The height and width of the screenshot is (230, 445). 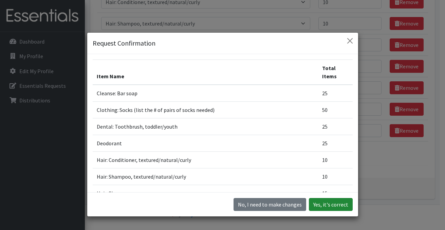 What do you see at coordinates (270, 204) in the screenshot?
I see `button: No I need to make changes` at bounding box center [270, 204].